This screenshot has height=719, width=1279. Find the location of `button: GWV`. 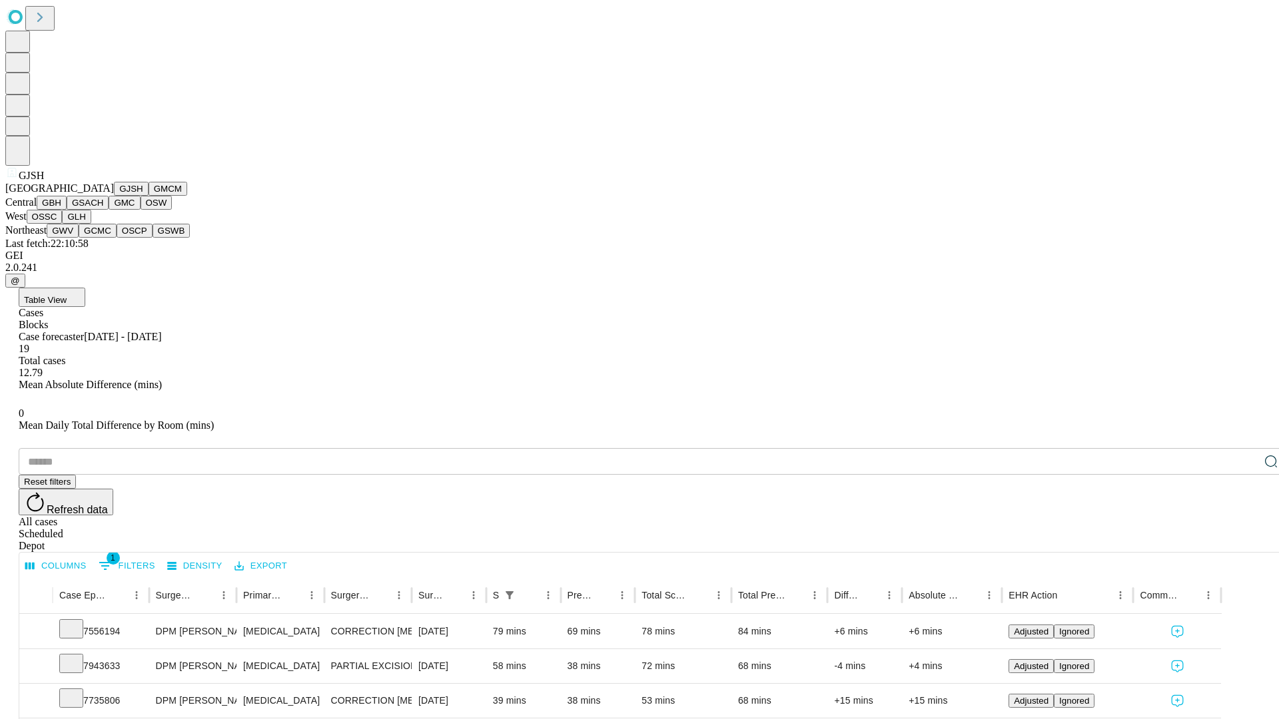

button: GWV is located at coordinates (63, 230).